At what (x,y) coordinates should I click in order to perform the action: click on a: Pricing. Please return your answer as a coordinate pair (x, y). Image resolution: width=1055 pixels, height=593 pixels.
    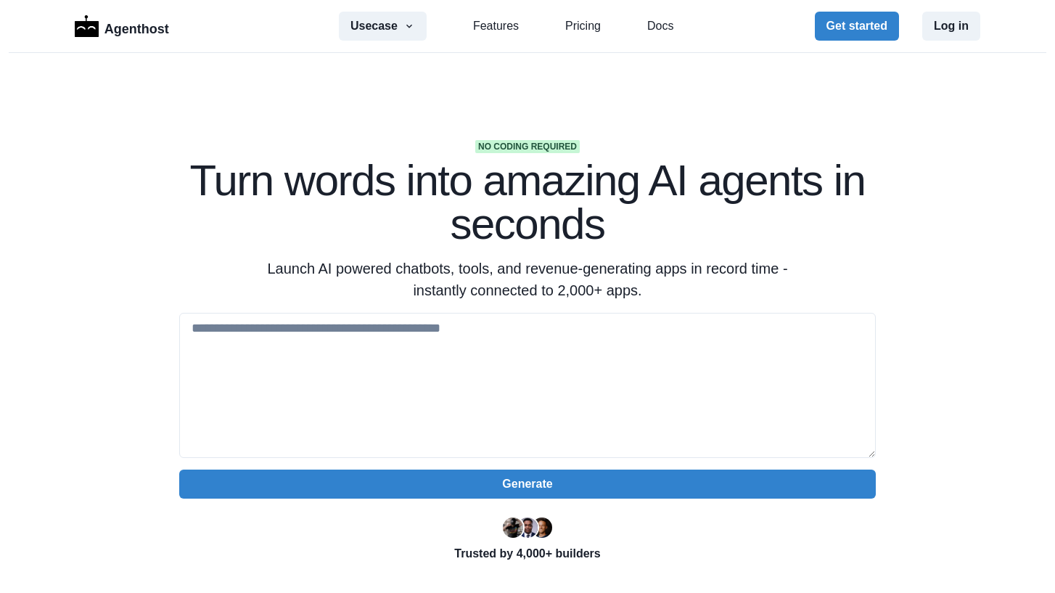
    Looking at the image, I should click on (582, 26).